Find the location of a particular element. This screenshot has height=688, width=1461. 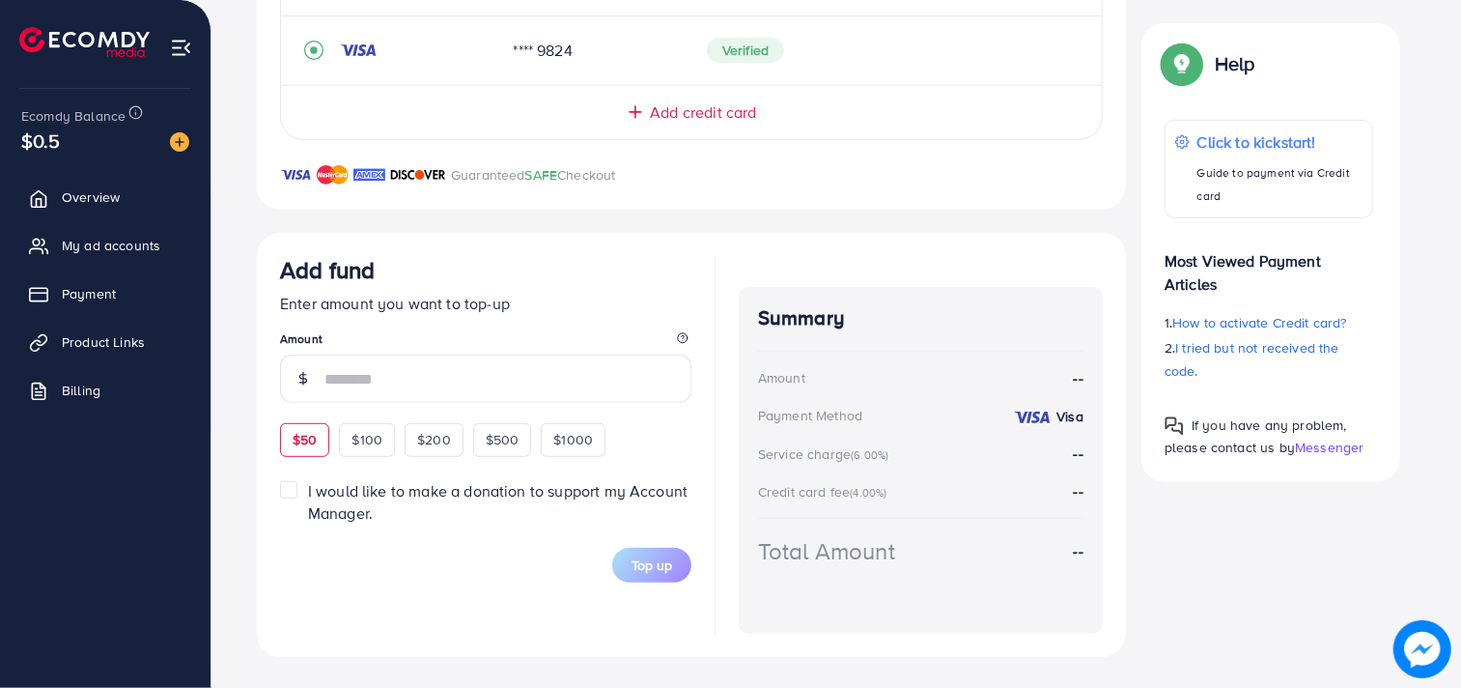

span: Verified is located at coordinates (745, 50).